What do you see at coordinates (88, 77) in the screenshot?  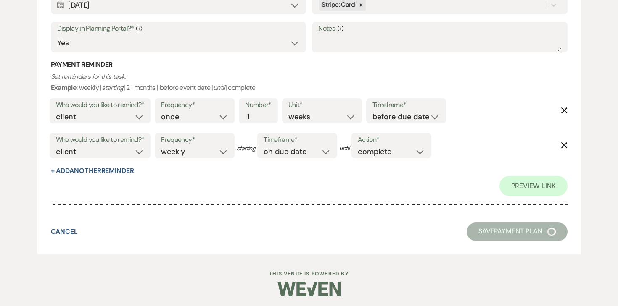 I see `i: Set reminders for this task.` at bounding box center [88, 77].